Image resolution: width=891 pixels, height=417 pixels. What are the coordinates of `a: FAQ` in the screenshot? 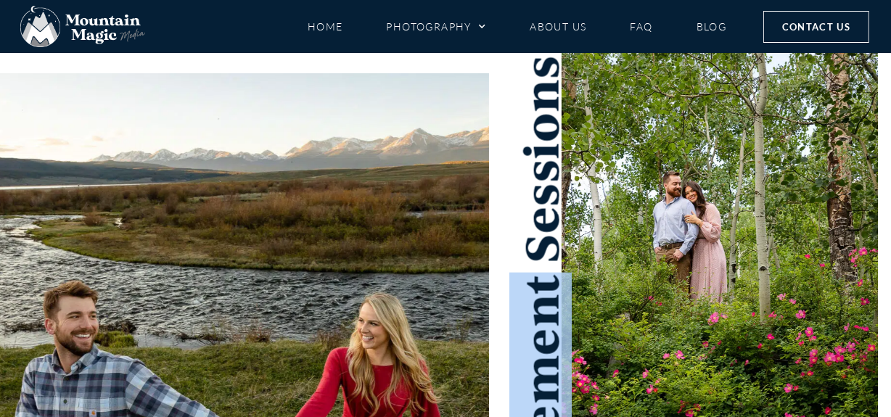 It's located at (640, 26).